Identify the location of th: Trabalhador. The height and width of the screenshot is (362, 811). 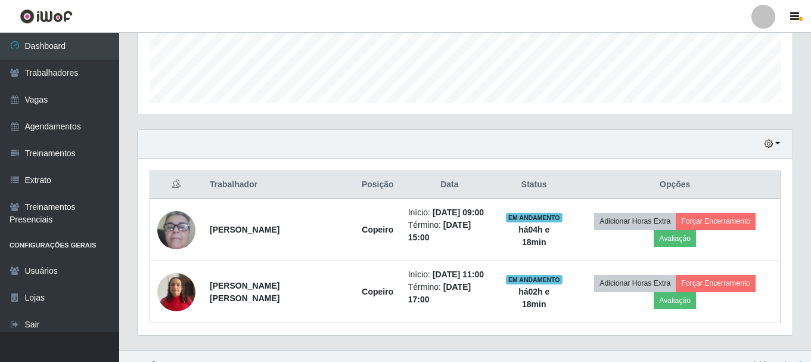
(278, 185).